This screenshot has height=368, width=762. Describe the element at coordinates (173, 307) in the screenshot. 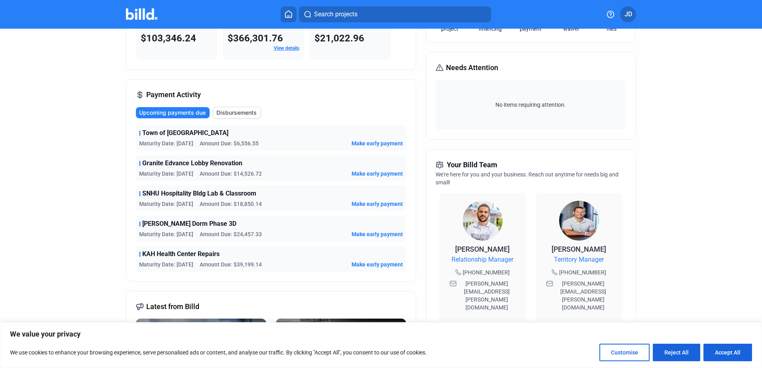

I see `span: Latest from Billd` at that location.